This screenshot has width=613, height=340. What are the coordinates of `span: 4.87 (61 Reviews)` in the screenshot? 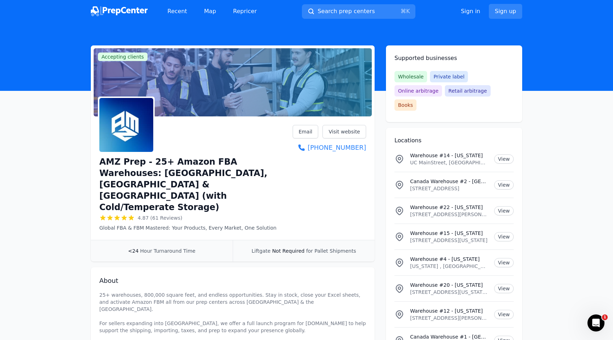 It's located at (160, 218).